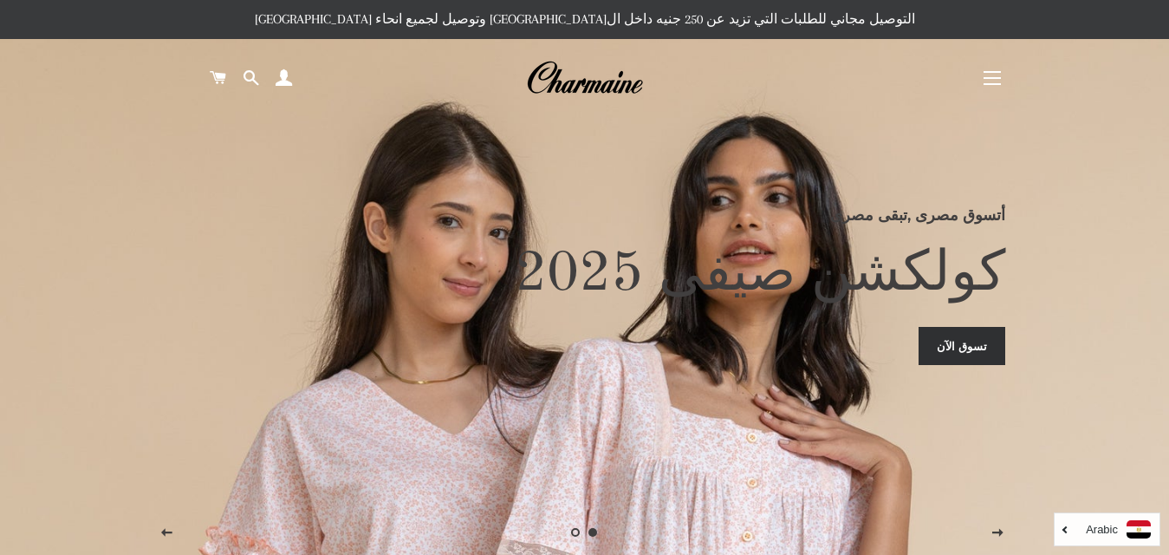 Image resolution: width=1169 pixels, height=555 pixels. I want to click on button: الصفحه التالية, so click(998, 533).